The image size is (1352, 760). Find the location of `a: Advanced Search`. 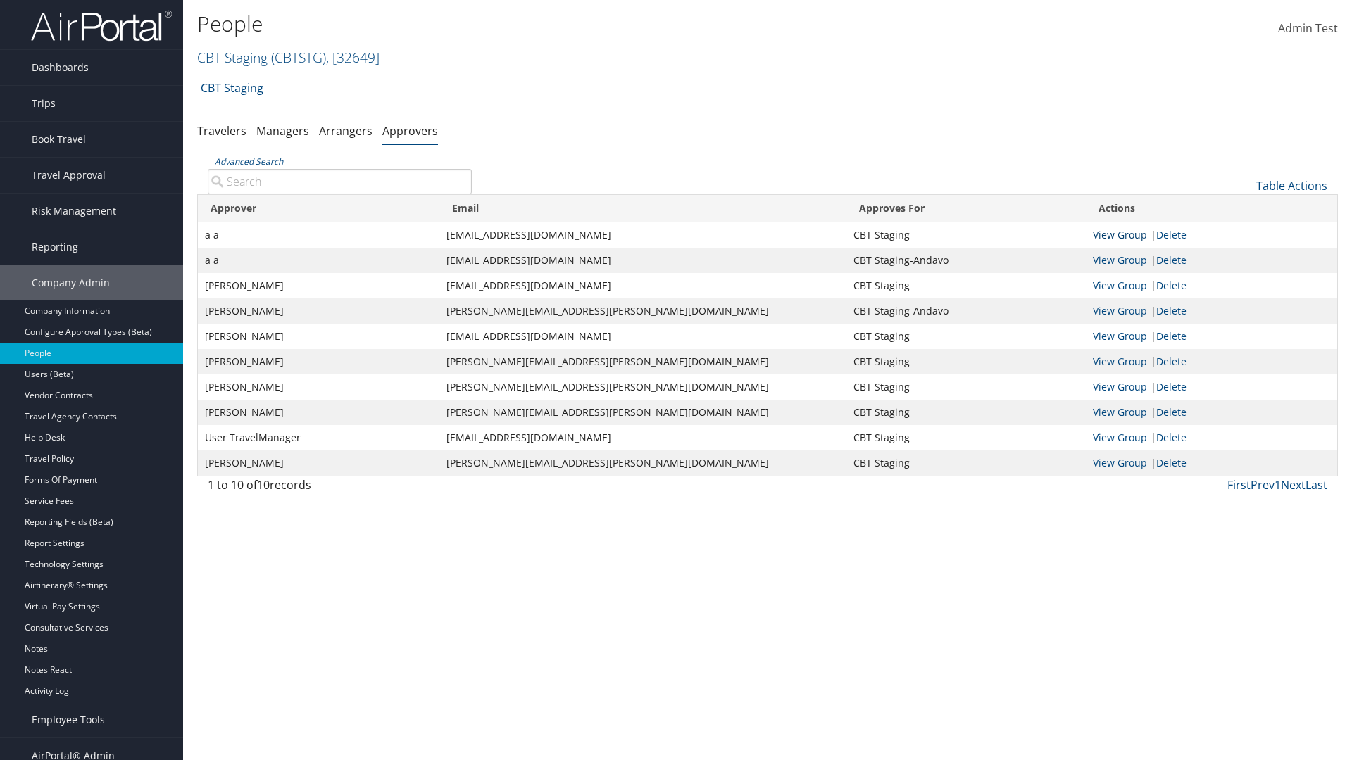

a: Advanced Search is located at coordinates (249, 161).